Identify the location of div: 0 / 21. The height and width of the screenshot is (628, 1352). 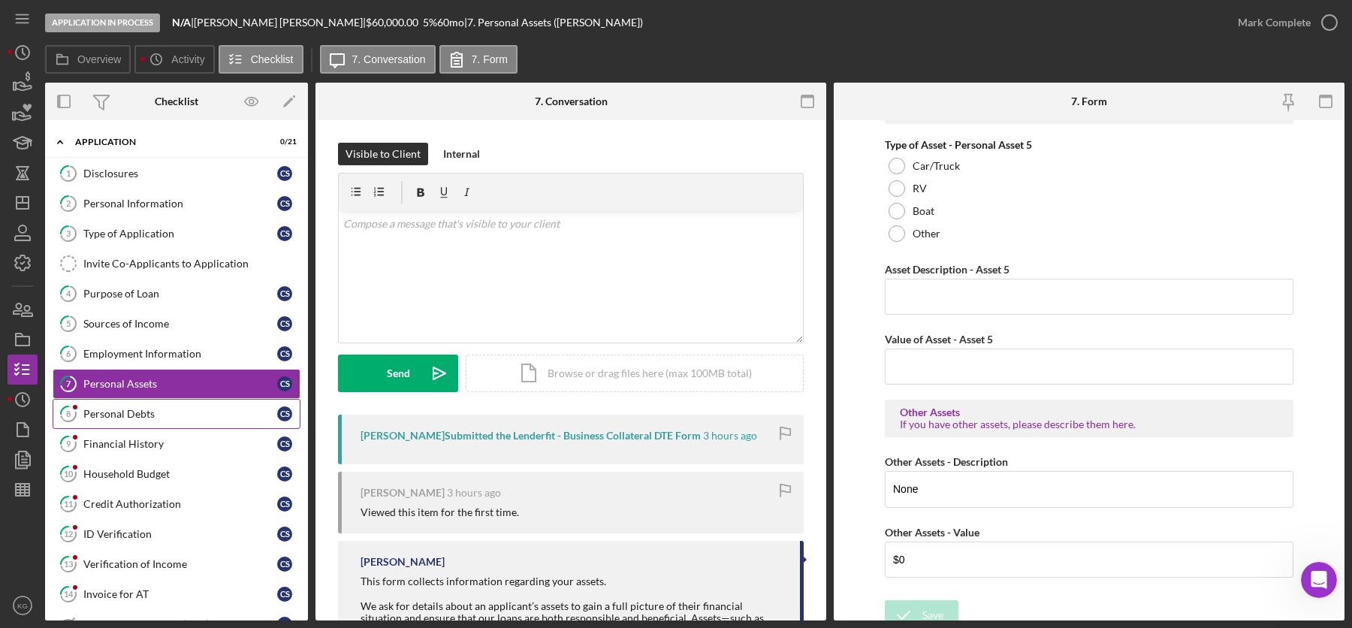
(283, 142).